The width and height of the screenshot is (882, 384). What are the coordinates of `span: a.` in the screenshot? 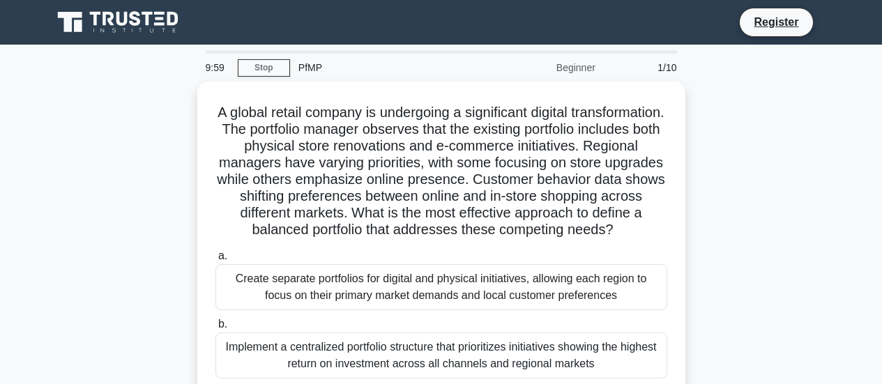 It's located at (222, 255).